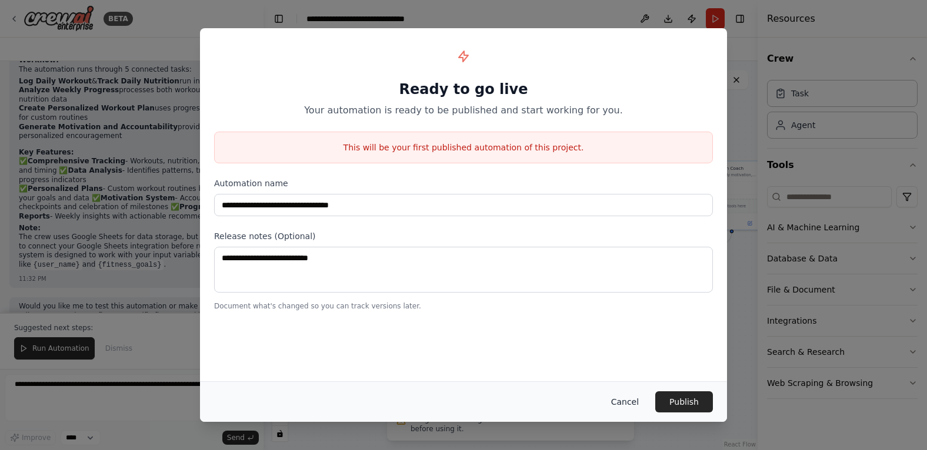  I want to click on label: Release notes (Optional), so click(463, 236).